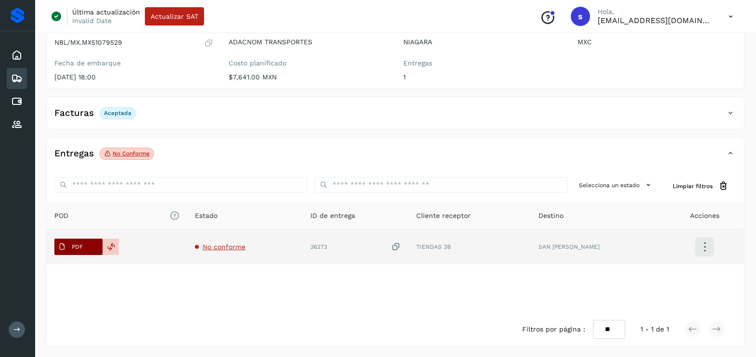  I want to click on span: No conforme, so click(224, 247).